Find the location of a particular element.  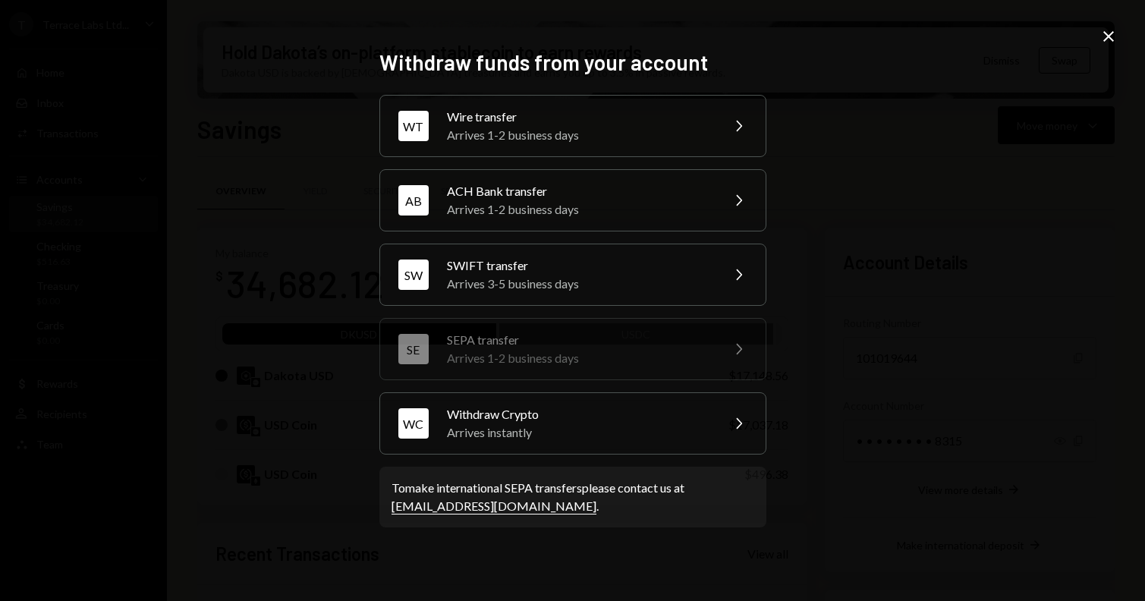

button: WTWire transferArrives 1-2 business days is located at coordinates (573, 126).